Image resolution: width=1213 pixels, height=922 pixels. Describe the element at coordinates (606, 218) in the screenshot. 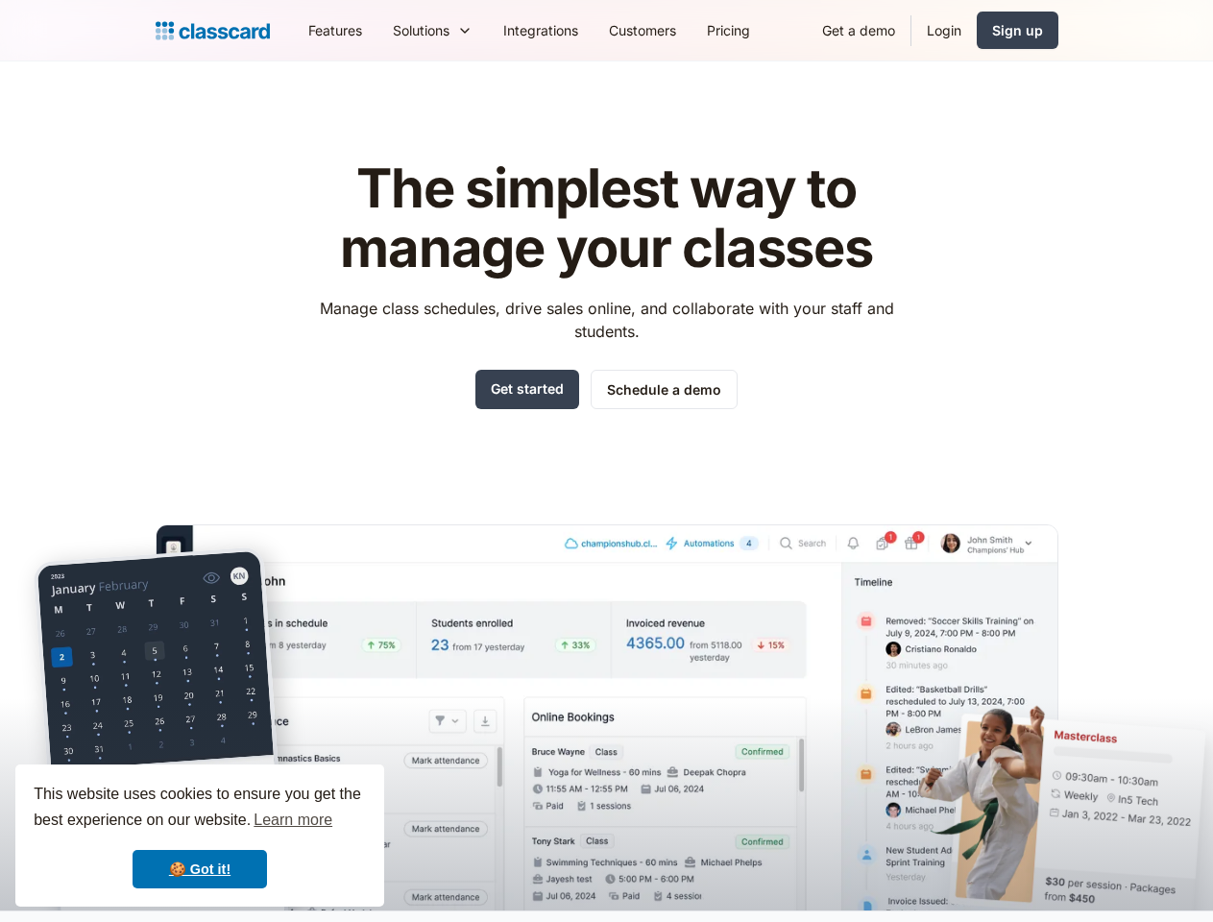

I see `h1: The simplest way to manage your classes` at that location.